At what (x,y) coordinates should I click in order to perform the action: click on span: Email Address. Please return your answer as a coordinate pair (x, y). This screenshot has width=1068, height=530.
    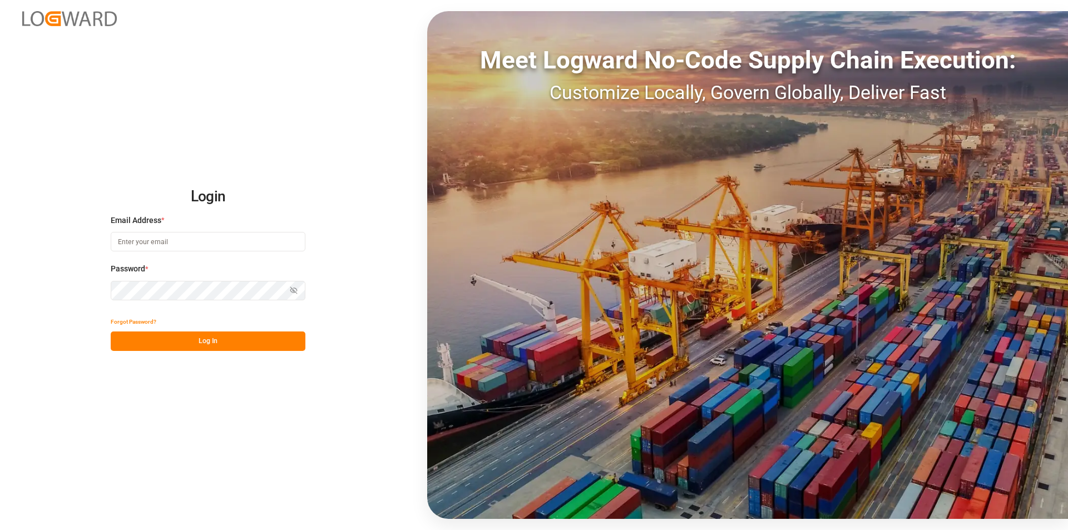
    Looking at the image, I should click on (136, 220).